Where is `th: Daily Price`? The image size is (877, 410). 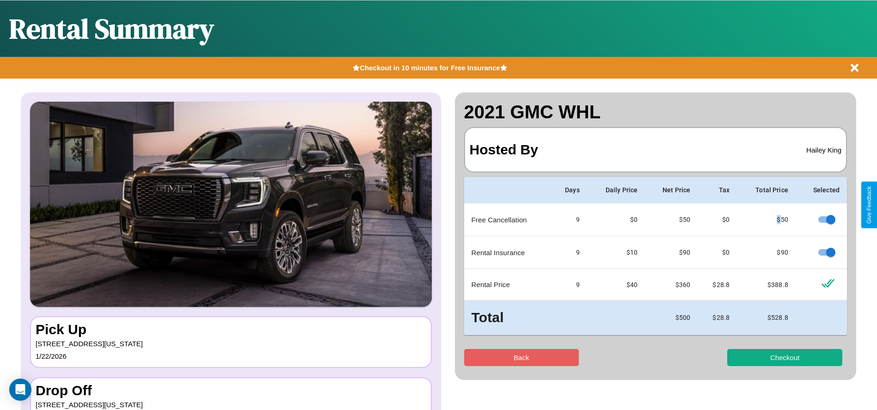 th: Daily Price is located at coordinates (616, 190).